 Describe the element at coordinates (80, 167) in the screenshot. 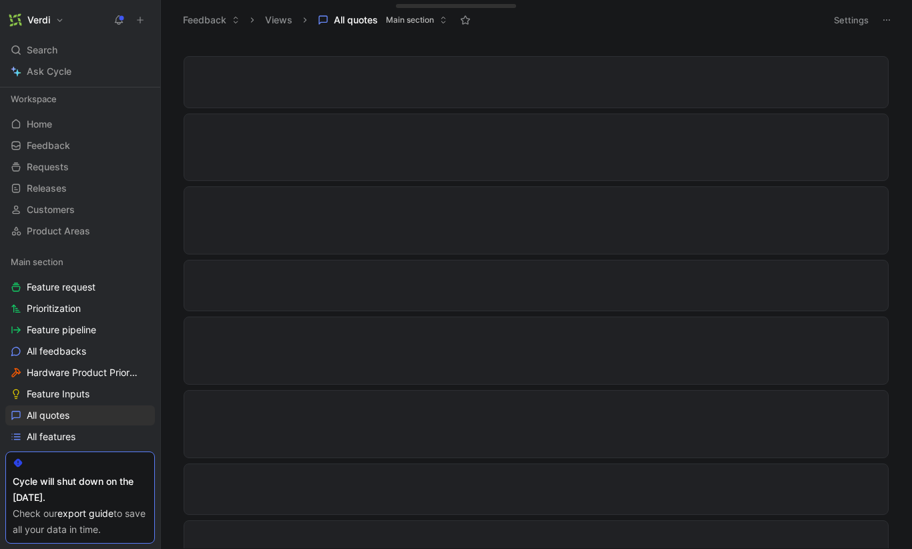

I see `a: Requests` at that location.